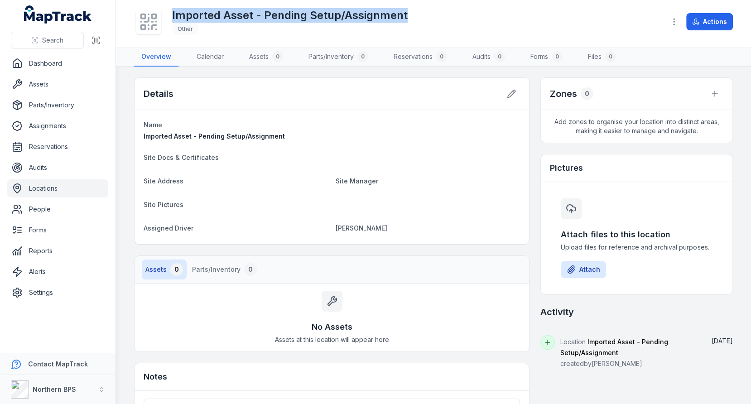 Image resolution: width=751 pixels, height=404 pixels. I want to click on div: Other, so click(185, 29).